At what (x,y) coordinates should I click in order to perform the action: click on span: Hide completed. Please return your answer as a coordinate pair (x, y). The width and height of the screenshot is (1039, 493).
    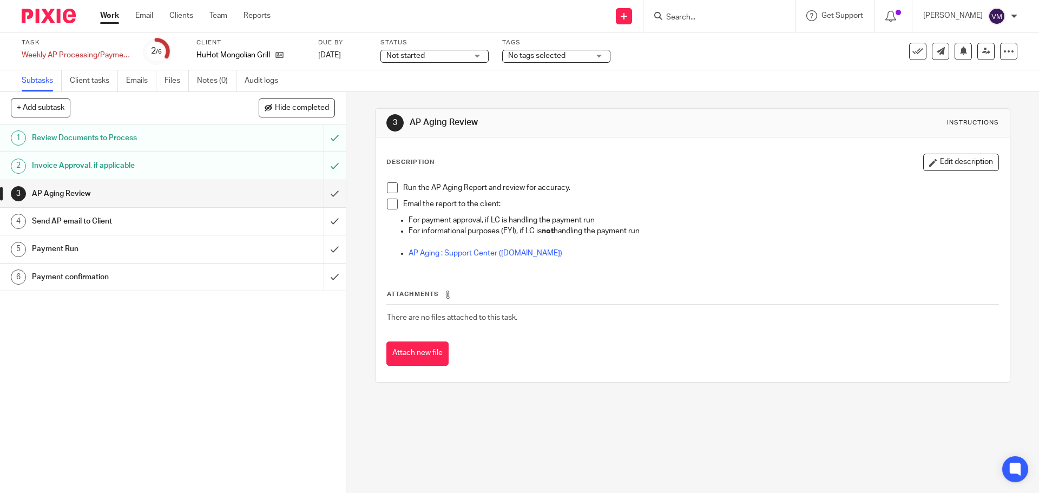
    Looking at the image, I should click on (302, 108).